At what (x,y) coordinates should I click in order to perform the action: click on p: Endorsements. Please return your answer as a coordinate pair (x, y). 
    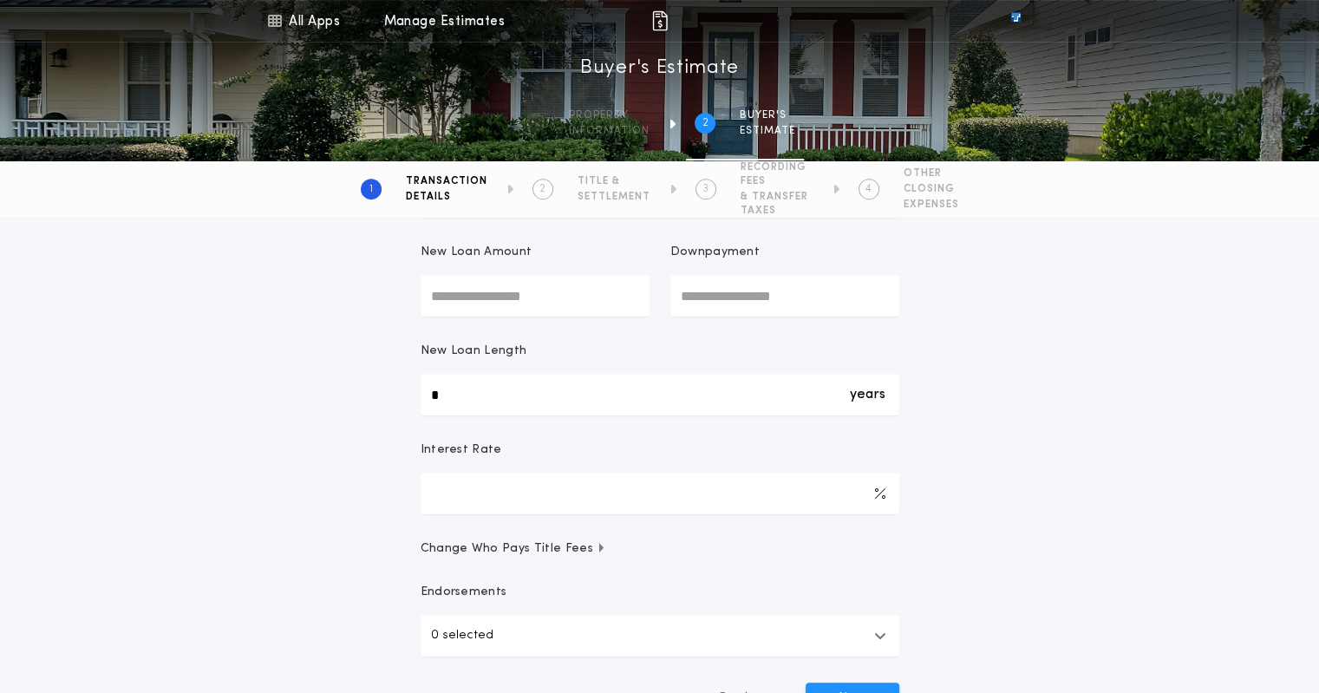
    Looking at the image, I should click on (660, 592).